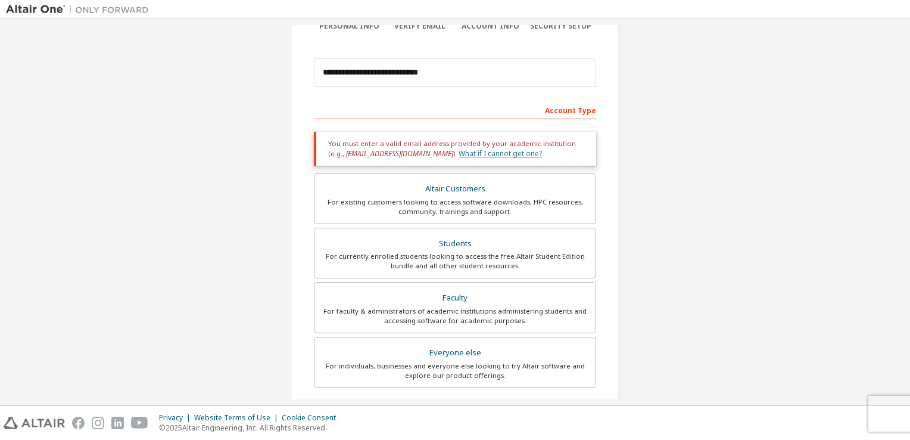  Describe the element at coordinates (455, 353) in the screenshot. I see `div: Everyone else` at that location.